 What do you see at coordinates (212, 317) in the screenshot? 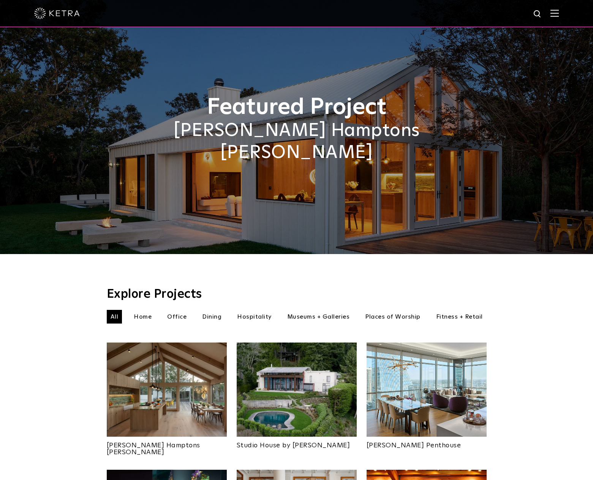
I see `li: Dining` at bounding box center [212, 317].